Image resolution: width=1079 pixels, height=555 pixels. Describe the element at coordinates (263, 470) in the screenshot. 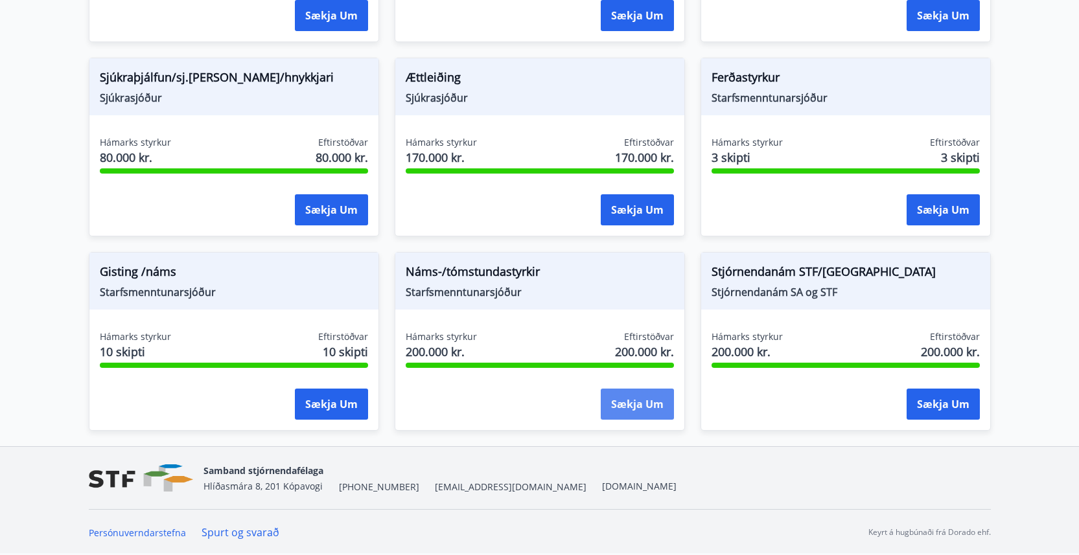

I see `span: Samband stjórnendafélaga` at that location.